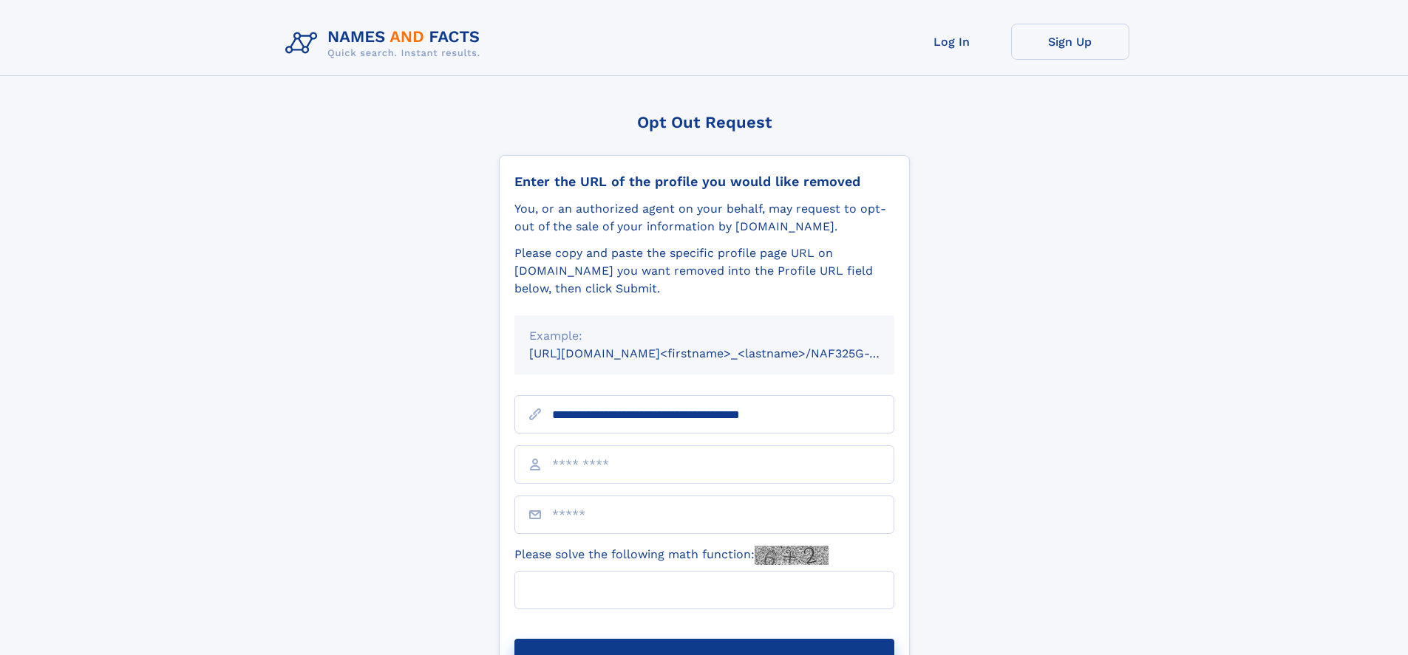 The height and width of the screenshot is (655, 1408). What do you see at coordinates (704, 182) in the screenshot?
I see `div: Enter the URL of the profile you would like removed` at bounding box center [704, 182].